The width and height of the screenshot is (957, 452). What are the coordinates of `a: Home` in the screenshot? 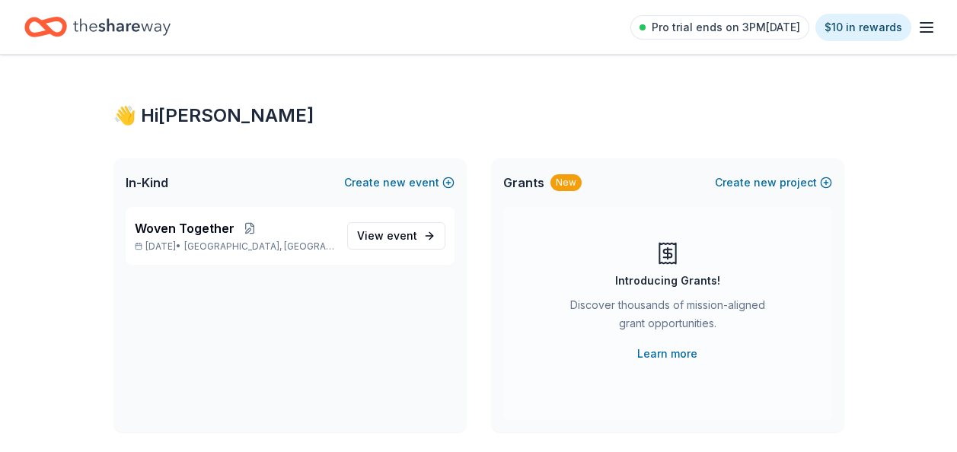 It's located at (97, 27).